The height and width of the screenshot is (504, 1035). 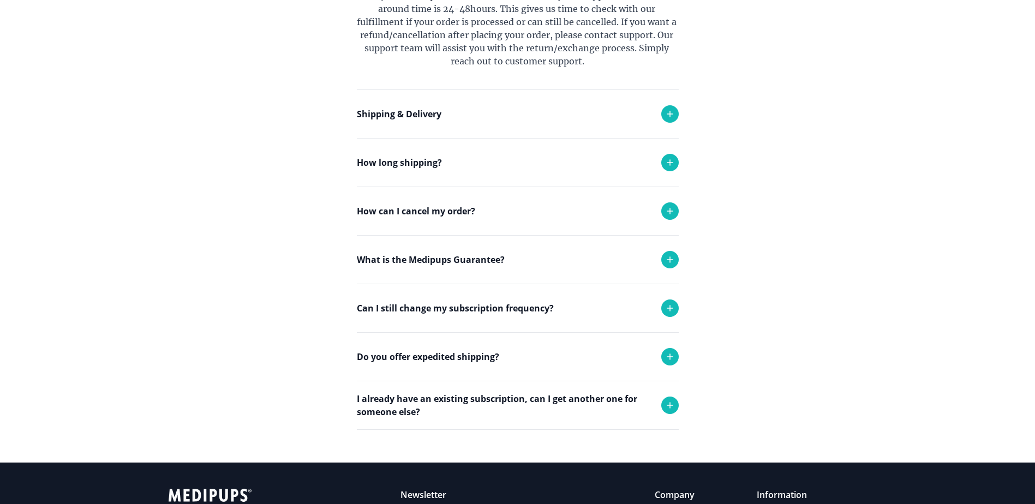 I want to click on p: Company, so click(x=686, y=495).